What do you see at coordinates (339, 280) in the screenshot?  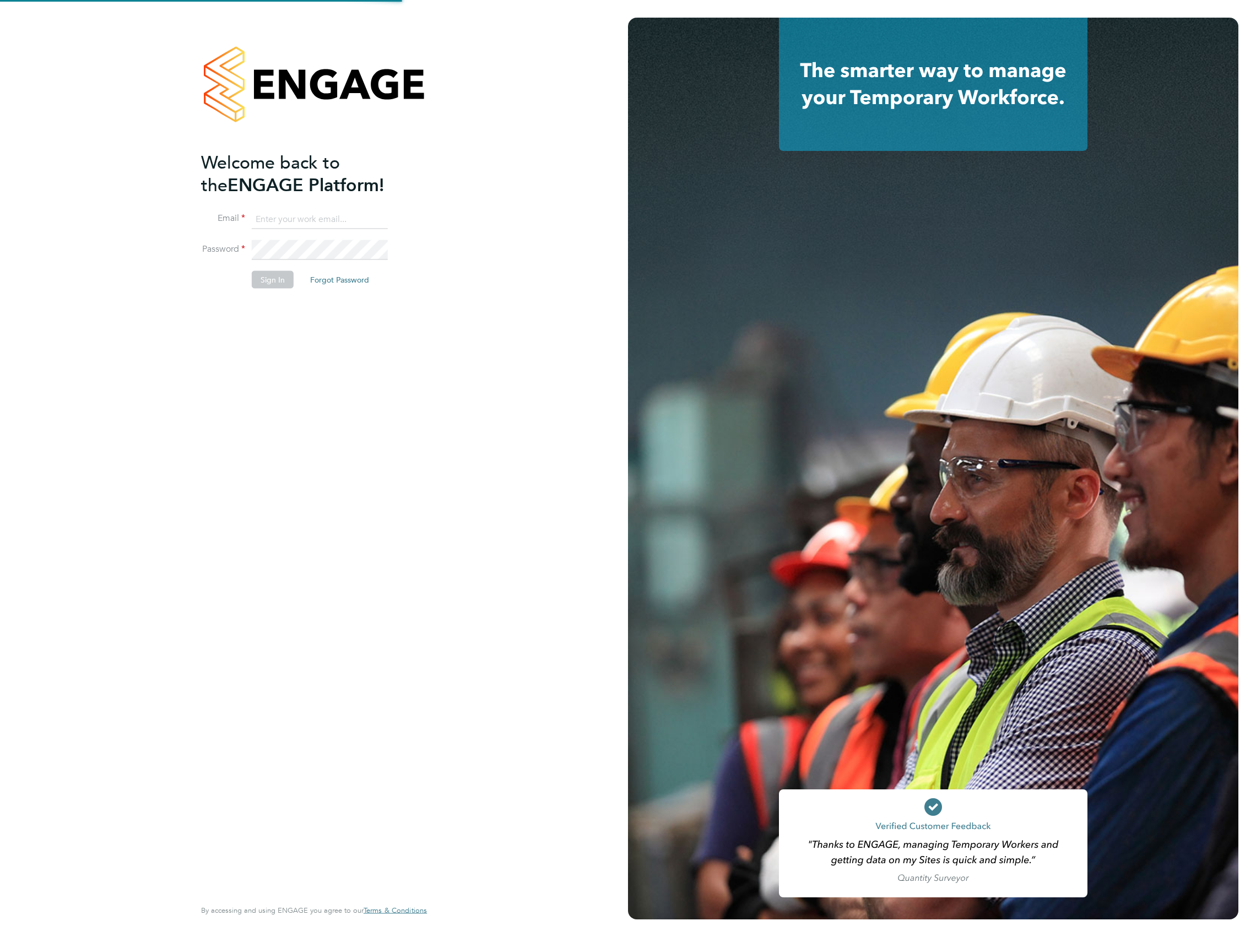 I see `button: Forgot Password` at bounding box center [339, 280].